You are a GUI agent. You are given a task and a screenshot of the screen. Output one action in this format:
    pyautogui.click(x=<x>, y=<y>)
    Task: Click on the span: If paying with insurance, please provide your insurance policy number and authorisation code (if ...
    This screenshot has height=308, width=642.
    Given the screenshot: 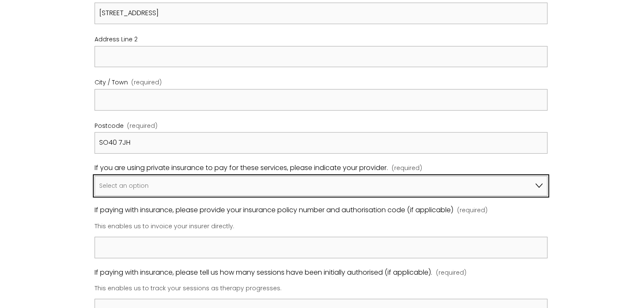 What is the action you would take?
    pyautogui.click(x=274, y=210)
    